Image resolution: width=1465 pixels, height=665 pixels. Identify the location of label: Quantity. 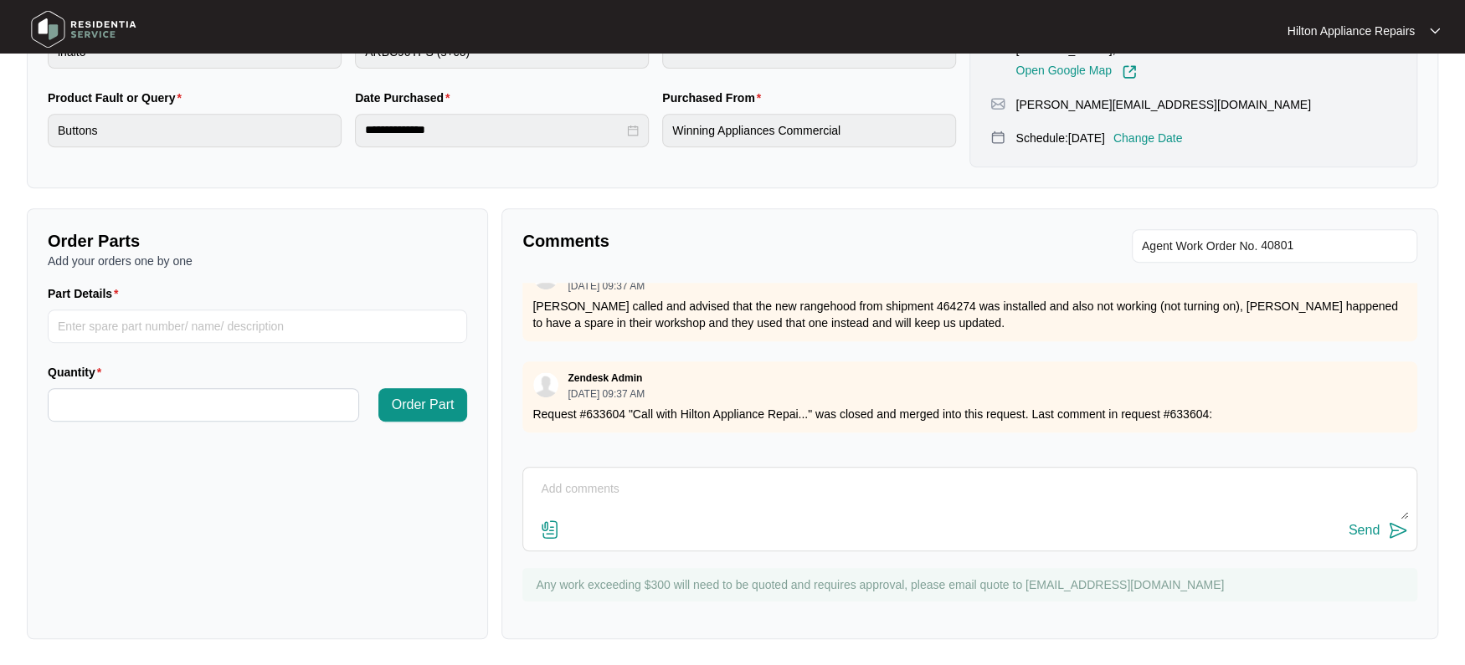
(78, 372).